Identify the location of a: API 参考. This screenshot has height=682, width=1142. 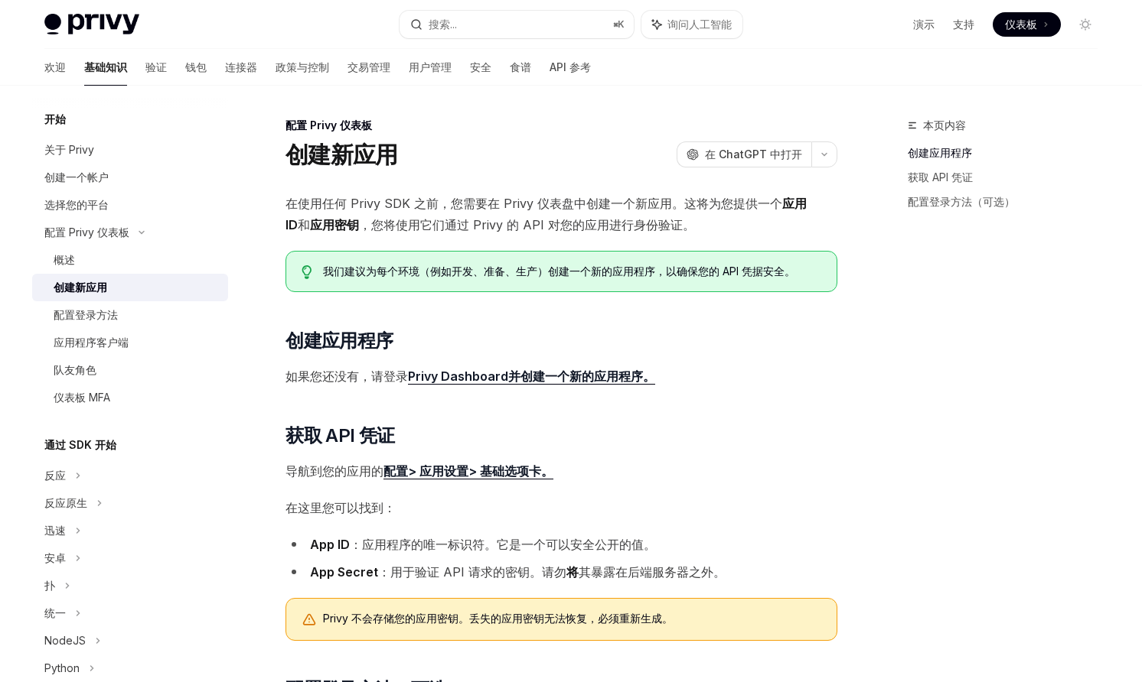
(570, 67).